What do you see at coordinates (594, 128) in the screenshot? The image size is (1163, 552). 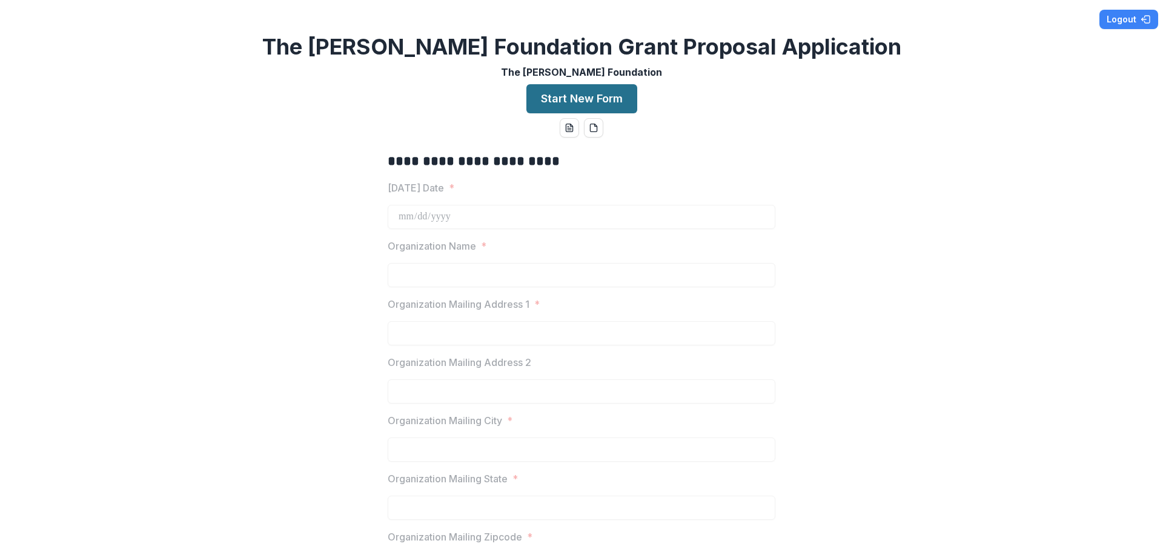 I see `button: pdf-download` at bounding box center [594, 128].